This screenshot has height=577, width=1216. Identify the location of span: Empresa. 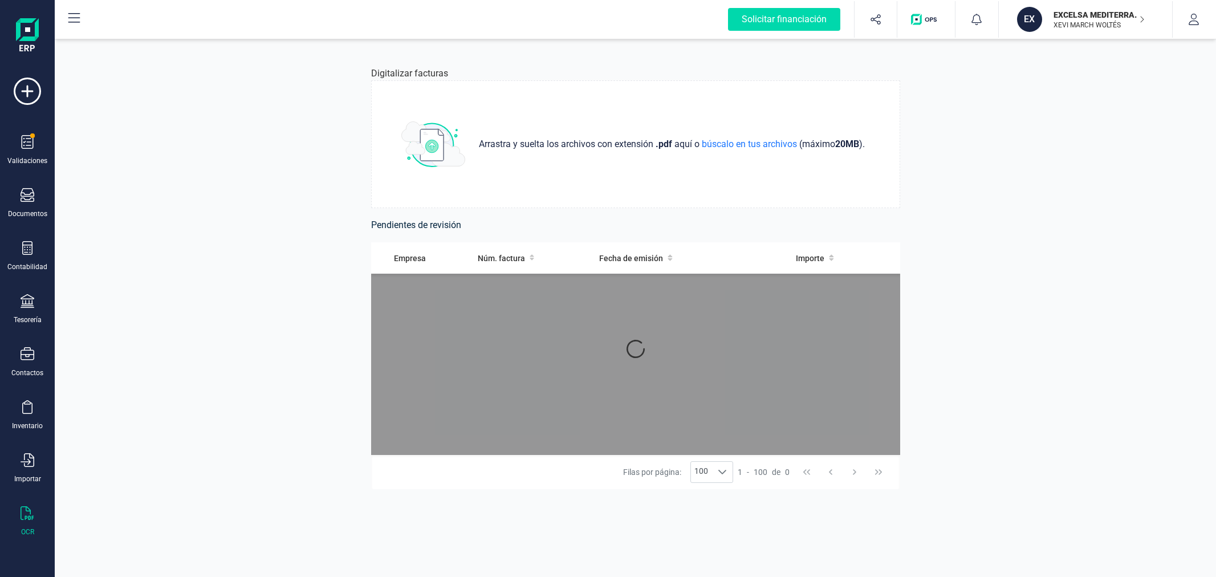
(410, 258).